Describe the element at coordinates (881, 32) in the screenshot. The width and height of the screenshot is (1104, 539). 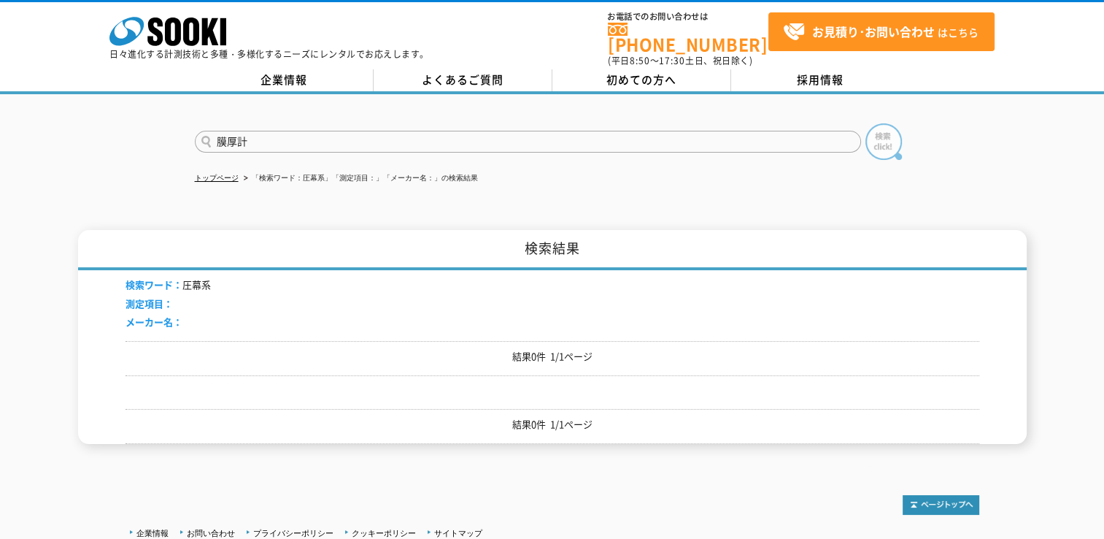
I see `span: はこちら` at that location.